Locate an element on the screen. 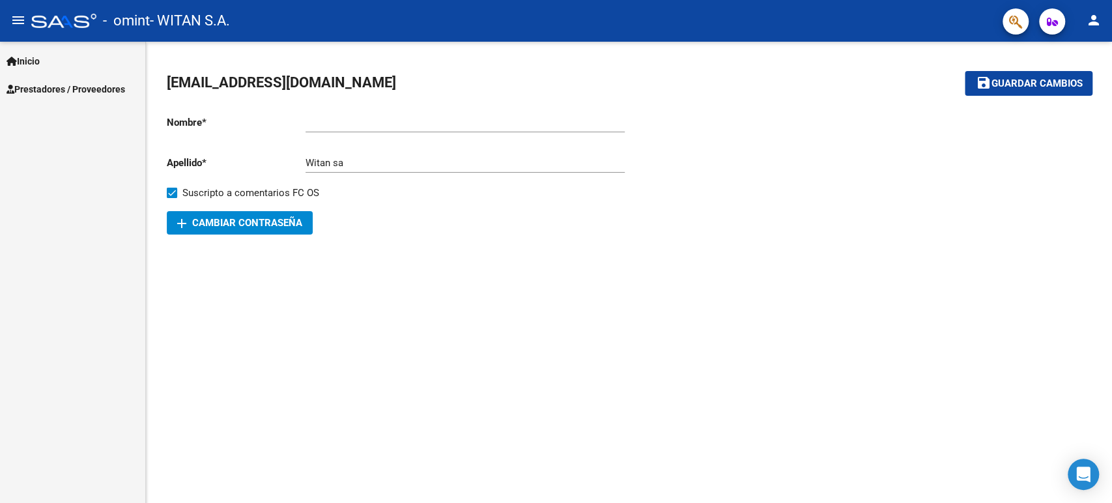 Image resolution: width=1112 pixels, height=503 pixels. mat-icon: save is located at coordinates (983, 83).